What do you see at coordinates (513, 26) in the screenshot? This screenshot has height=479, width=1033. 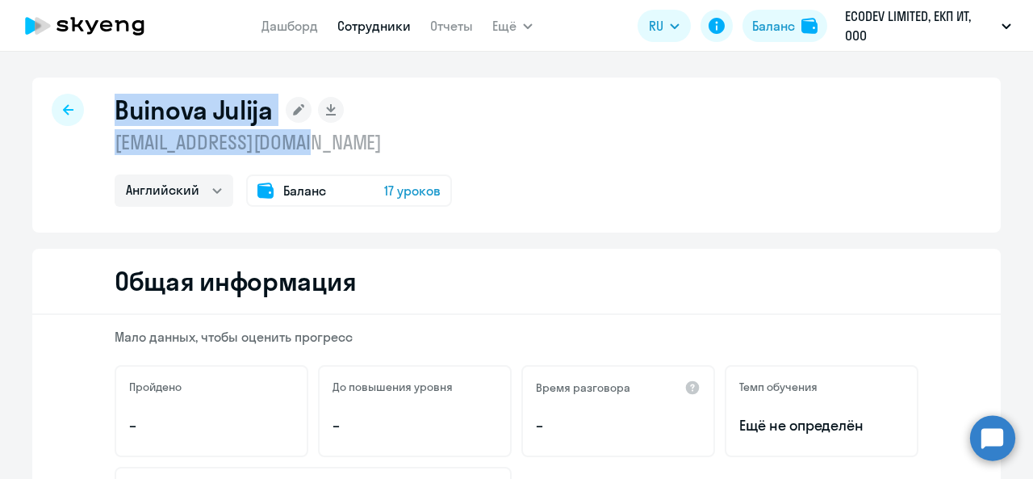 I see `button: Ещё` at bounding box center [513, 26].